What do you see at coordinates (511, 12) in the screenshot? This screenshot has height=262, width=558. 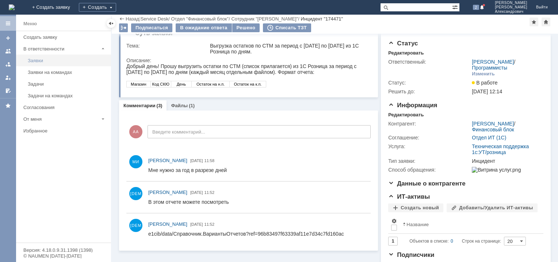 I see `span: Александрович` at bounding box center [511, 12].